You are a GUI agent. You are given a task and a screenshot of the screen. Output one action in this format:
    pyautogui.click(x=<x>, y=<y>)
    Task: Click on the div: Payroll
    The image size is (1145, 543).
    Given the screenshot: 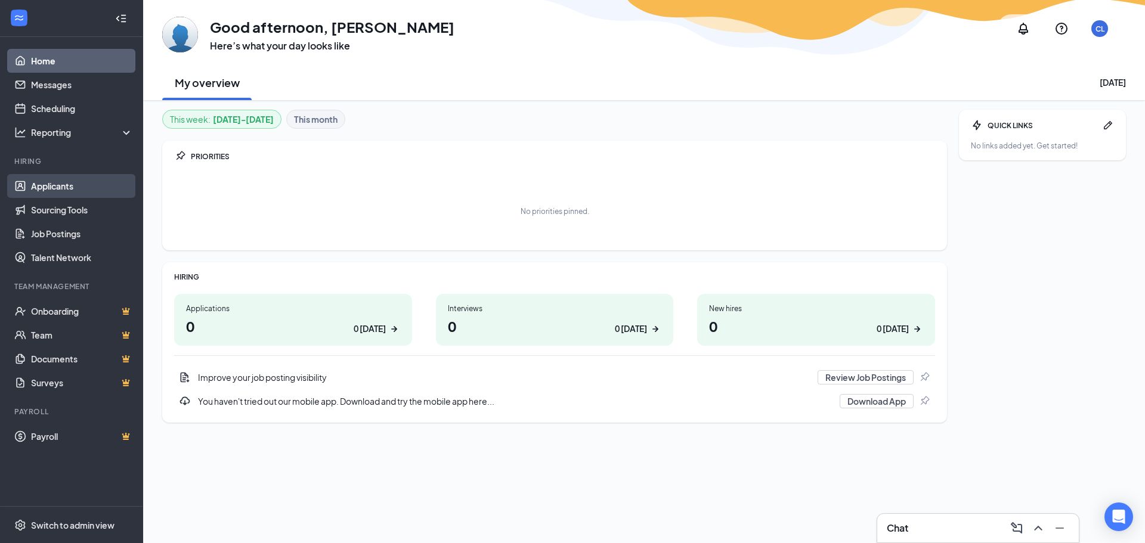 What is the action you would take?
    pyautogui.click(x=72, y=411)
    